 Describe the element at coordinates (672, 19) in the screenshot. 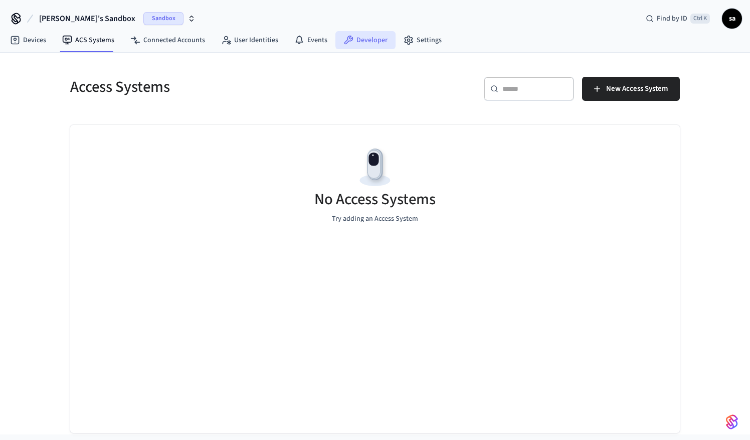

I see `span: Find by ID` at that location.